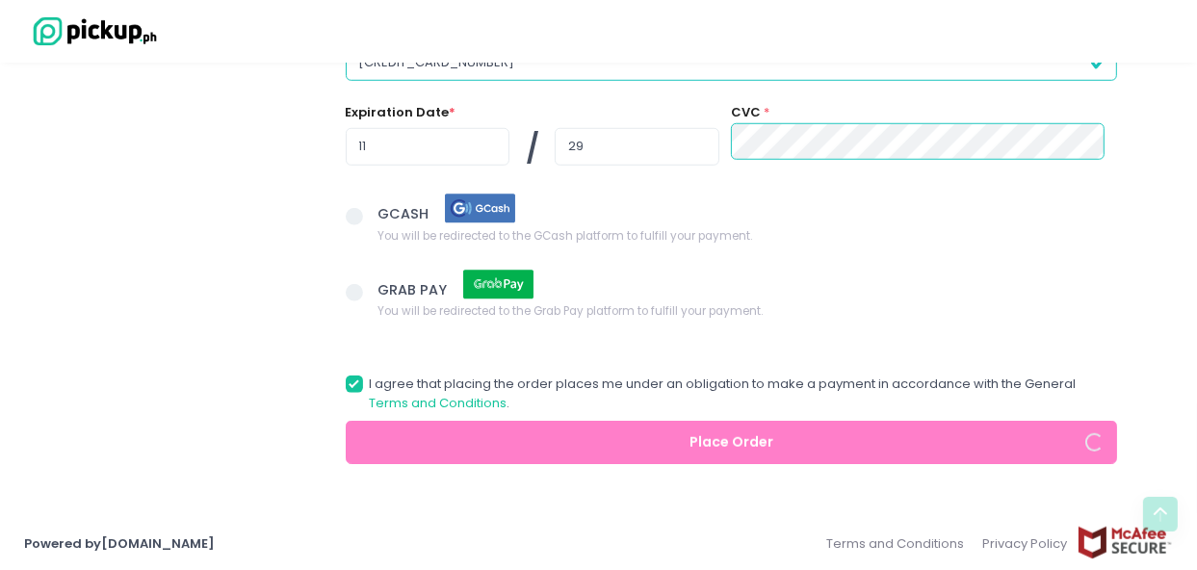  Describe the element at coordinates (401, 113) in the screenshot. I see `label: Expiration Date` at that location.